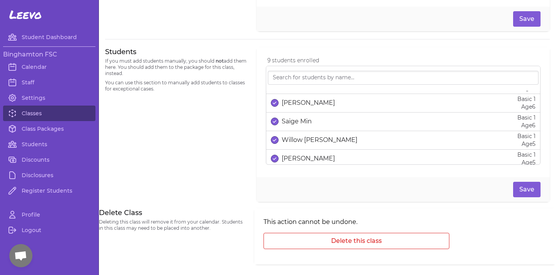 The image size is (556, 275). What do you see at coordinates (176, 86) in the screenshot?
I see `p: You can use this section to manually add students to classes for exceptional cases.` at bounding box center [176, 86].